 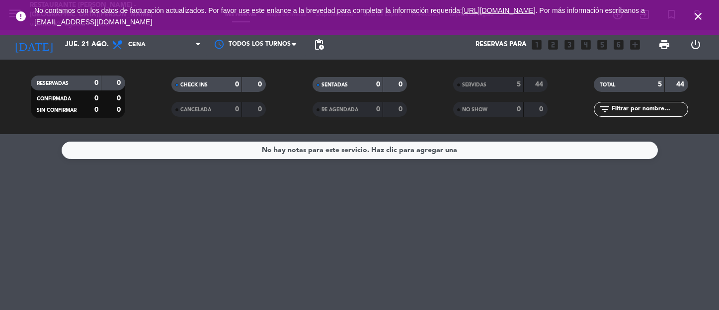 What do you see at coordinates (537, 45) in the screenshot?
I see `i: looks_one` at bounding box center [537, 45].